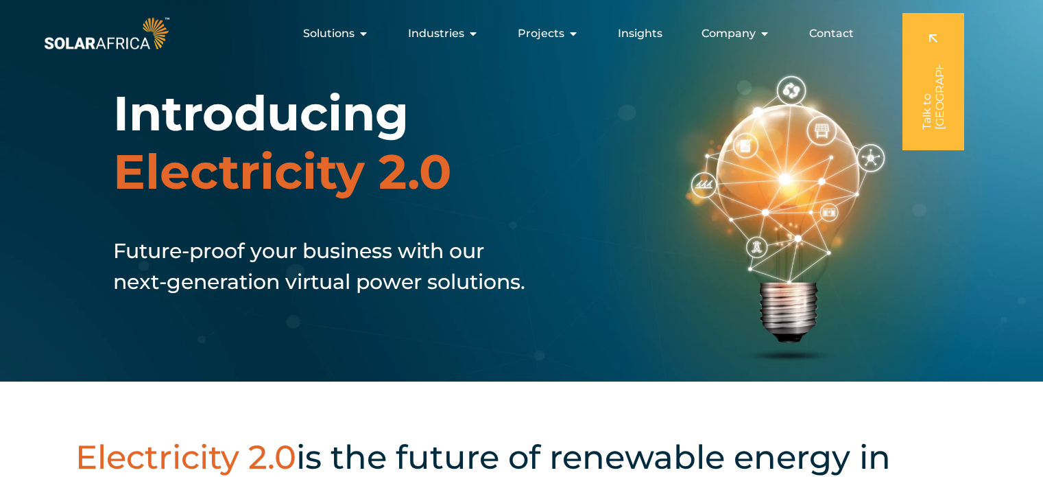 This screenshot has width=1043, height=477. What do you see at coordinates (326, 266) in the screenshot?
I see `h5: Future-proof your business with our next-generation virtual power solutions.` at bounding box center [326, 266].